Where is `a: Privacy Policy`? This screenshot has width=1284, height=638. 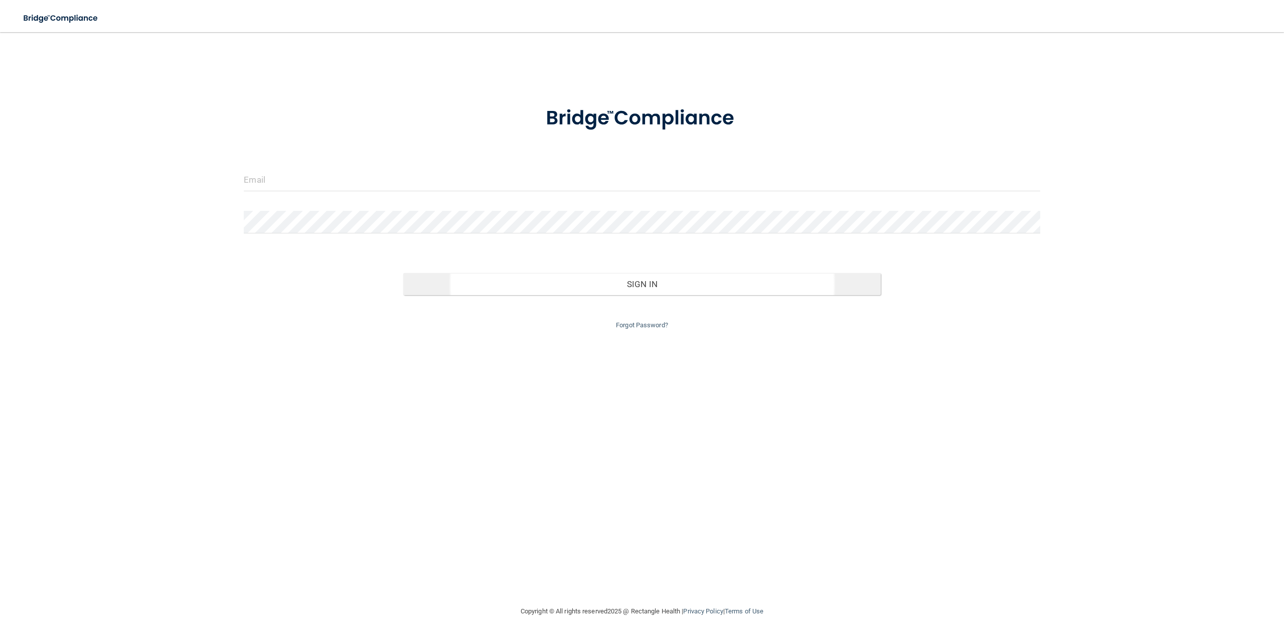 a: Privacy Policy is located at coordinates (703, 611).